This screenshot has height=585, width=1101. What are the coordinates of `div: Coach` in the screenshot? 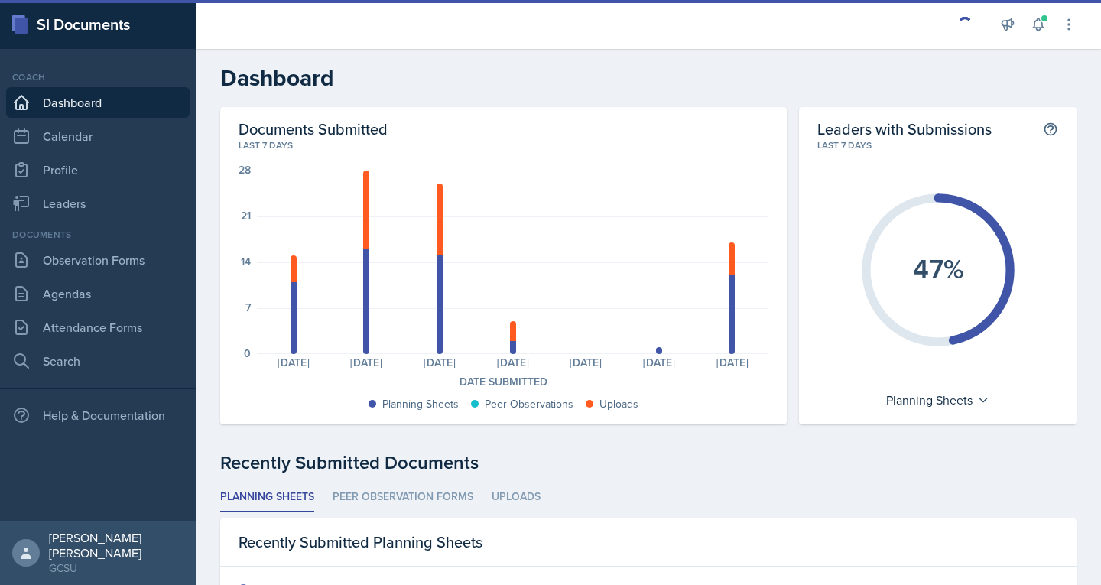 It's located at (98, 77).